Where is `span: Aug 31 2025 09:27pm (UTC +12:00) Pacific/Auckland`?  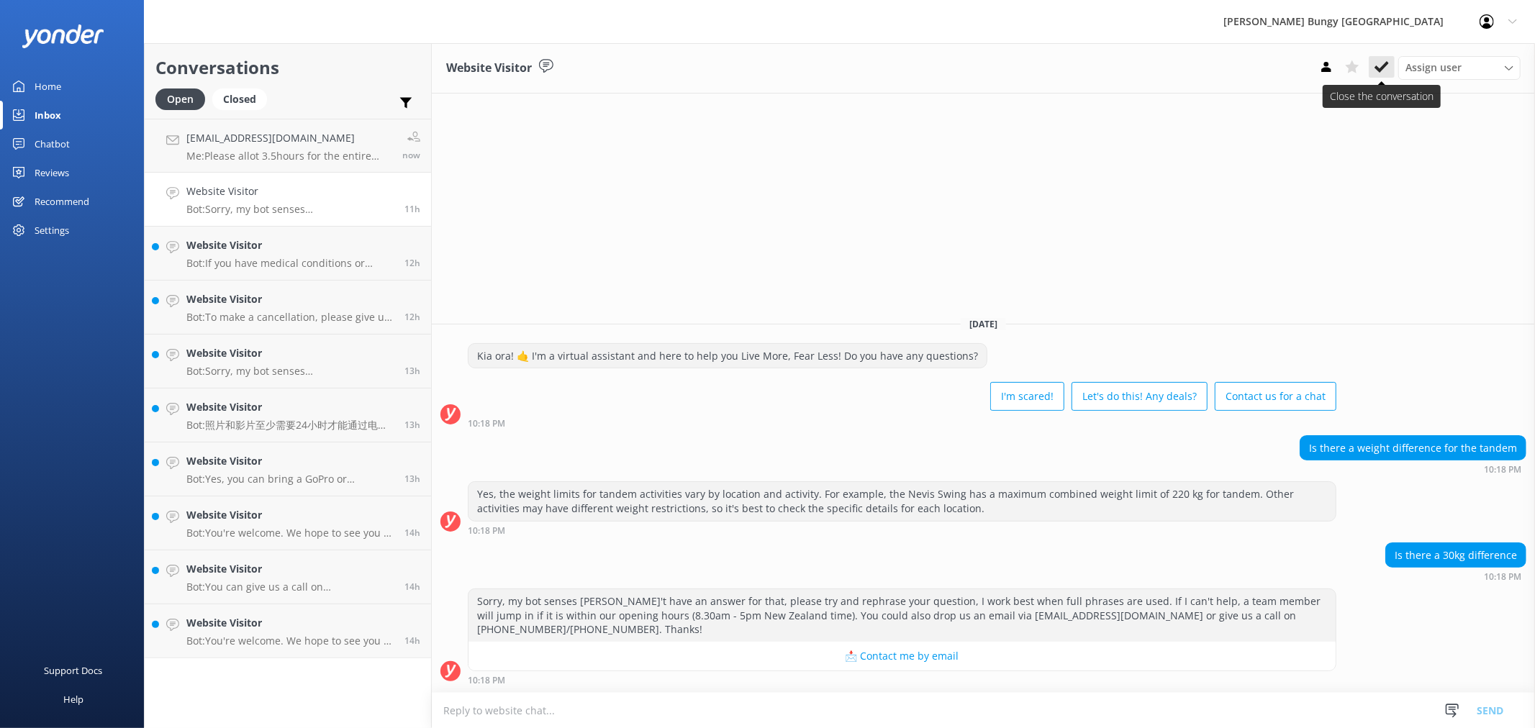
span: Aug 31 2025 09:27pm (UTC +12:00) Pacific/Auckland is located at coordinates (412, 263).